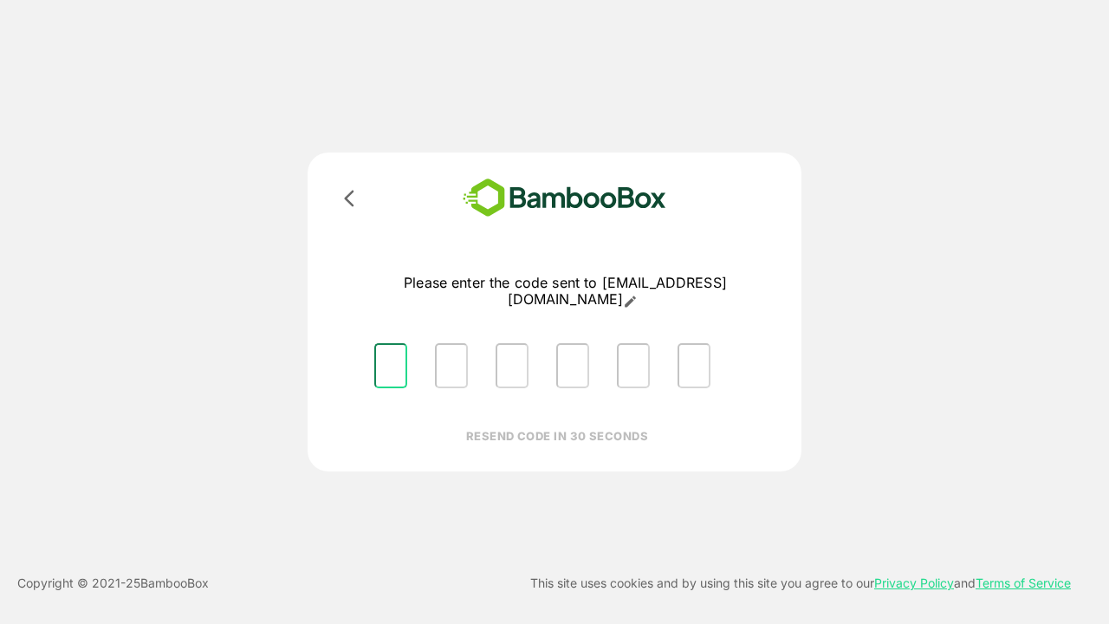 The width and height of the screenshot is (1109, 624). I want to click on input: Please enter OTP character 2, so click(451, 365).